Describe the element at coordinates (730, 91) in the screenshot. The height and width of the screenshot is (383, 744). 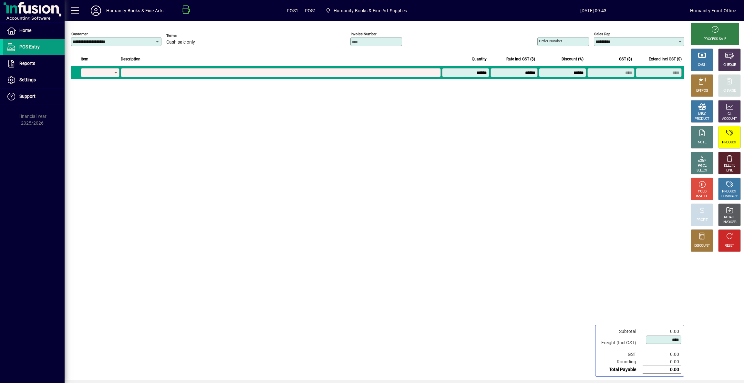
I see `div: CHARGE` at that location.